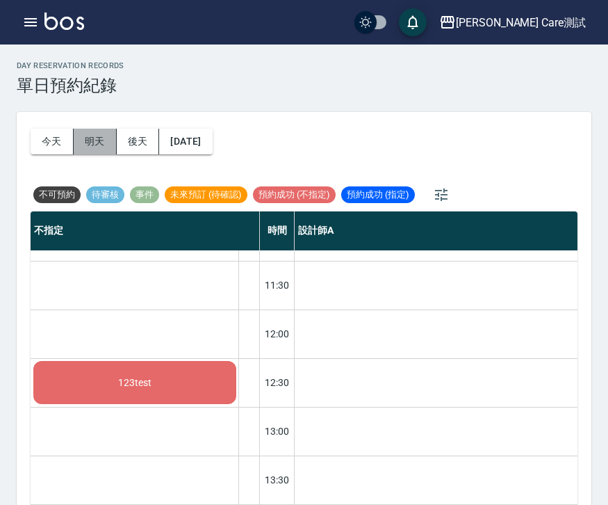 The height and width of the screenshot is (505, 608). What do you see at coordinates (95, 141) in the screenshot?
I see `button: 明天` at bounding box center [95, 141].